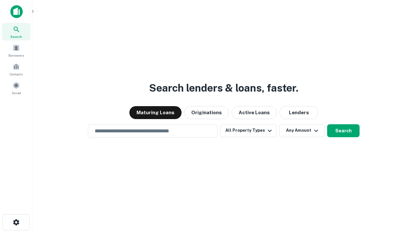  What do you see at coordinates (16, 69) in the screenshot?
I see `a: Contacts` at bounding box center [16, 69].